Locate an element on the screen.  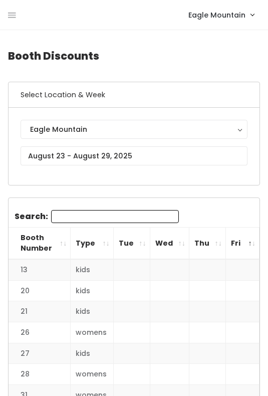
td: 28 is located at coordinates (40, 374).